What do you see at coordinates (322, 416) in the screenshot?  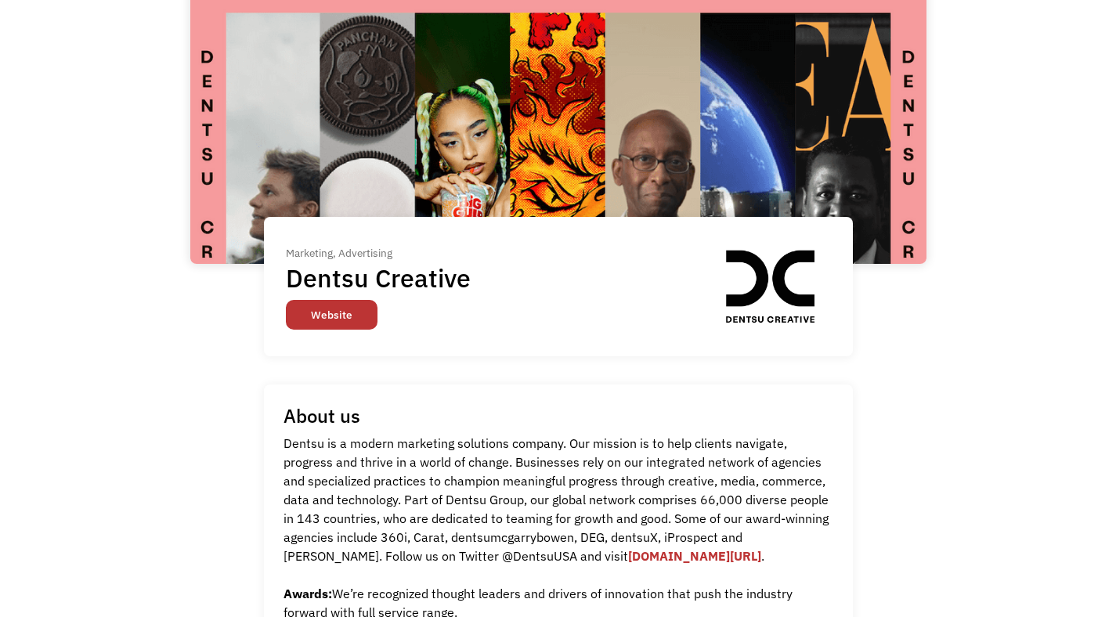 I see `h1: About us` at bounding box center [322, 416].